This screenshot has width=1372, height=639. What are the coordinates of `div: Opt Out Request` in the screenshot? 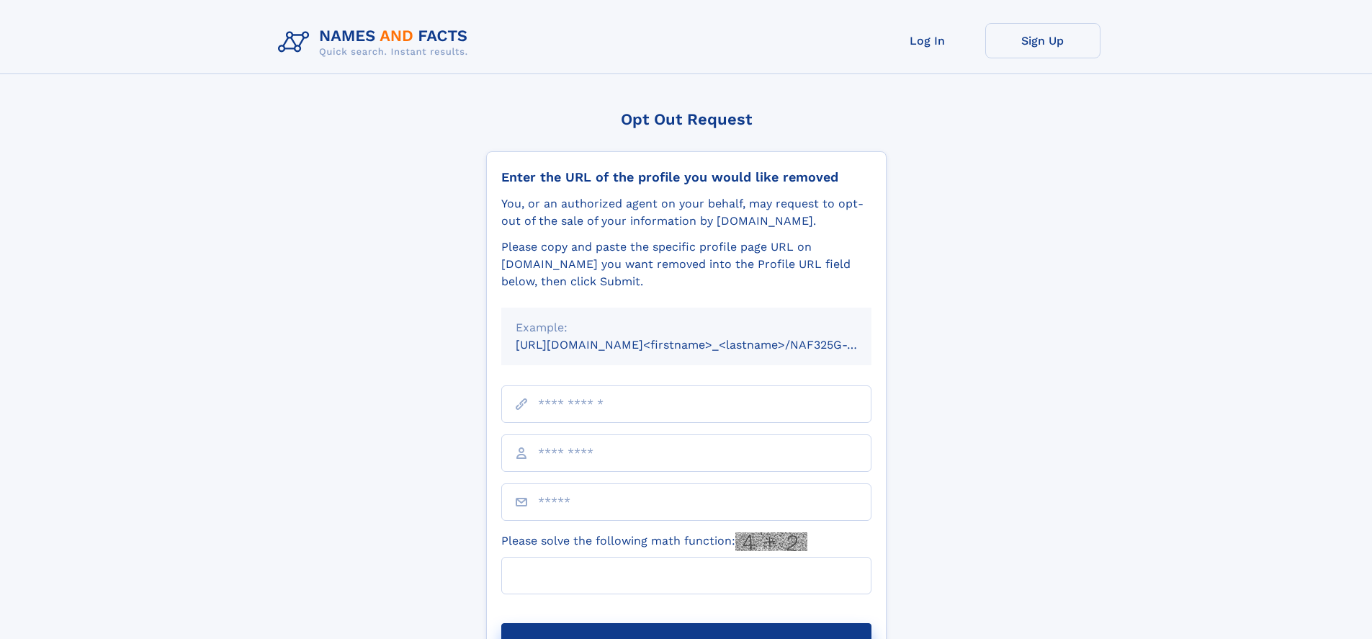 It's located at (686, 119).